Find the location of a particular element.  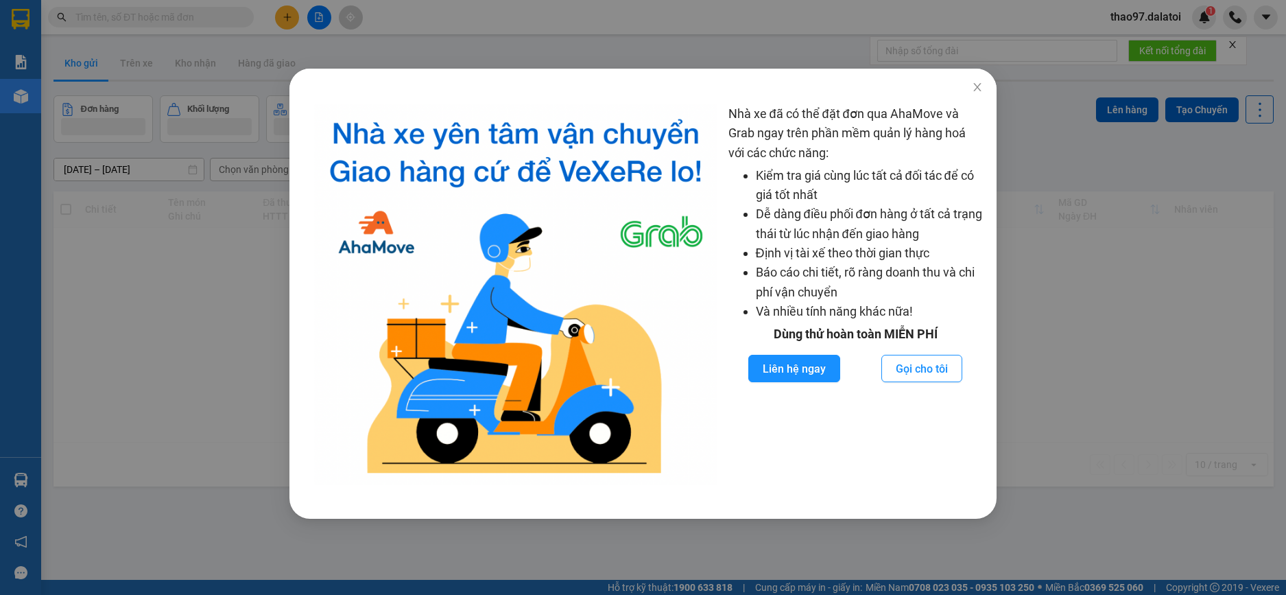

button: Gọi cho tôi is located at coordinates (922, 368).